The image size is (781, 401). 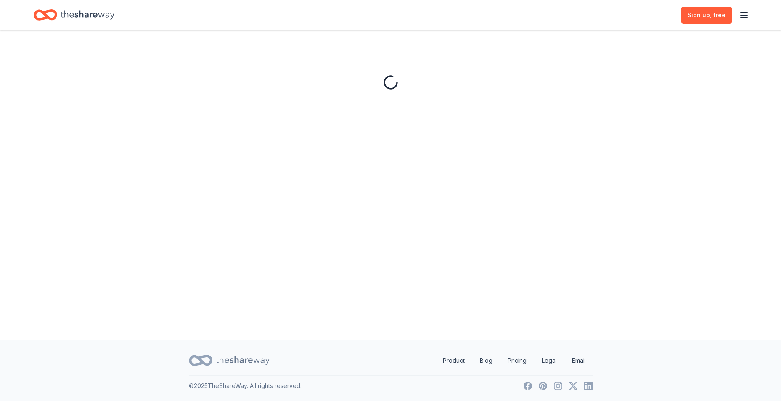 What do you see at coordinates (549, 361) in the screenshot?
I see `a: Legal` at bounding box center [549, 361].